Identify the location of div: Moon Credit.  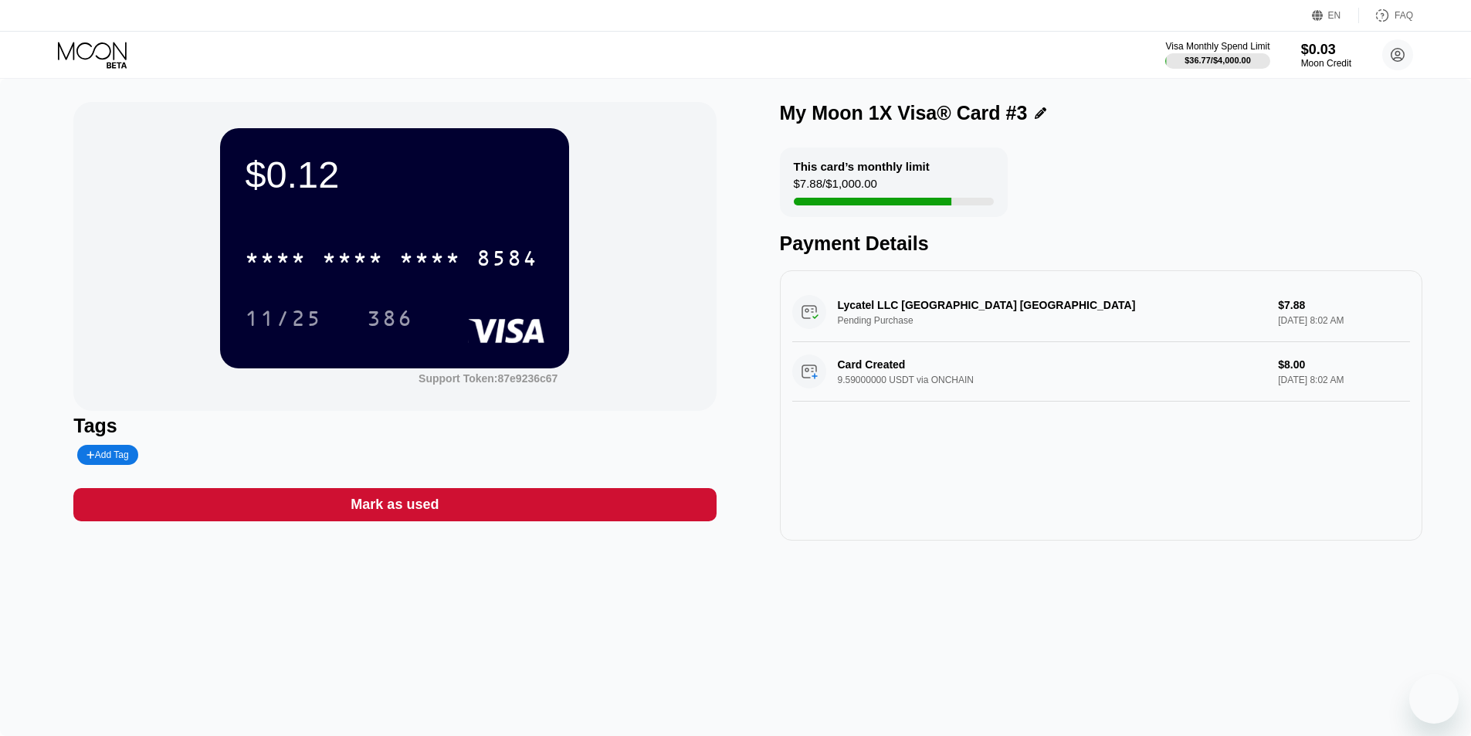
(1326, 63).